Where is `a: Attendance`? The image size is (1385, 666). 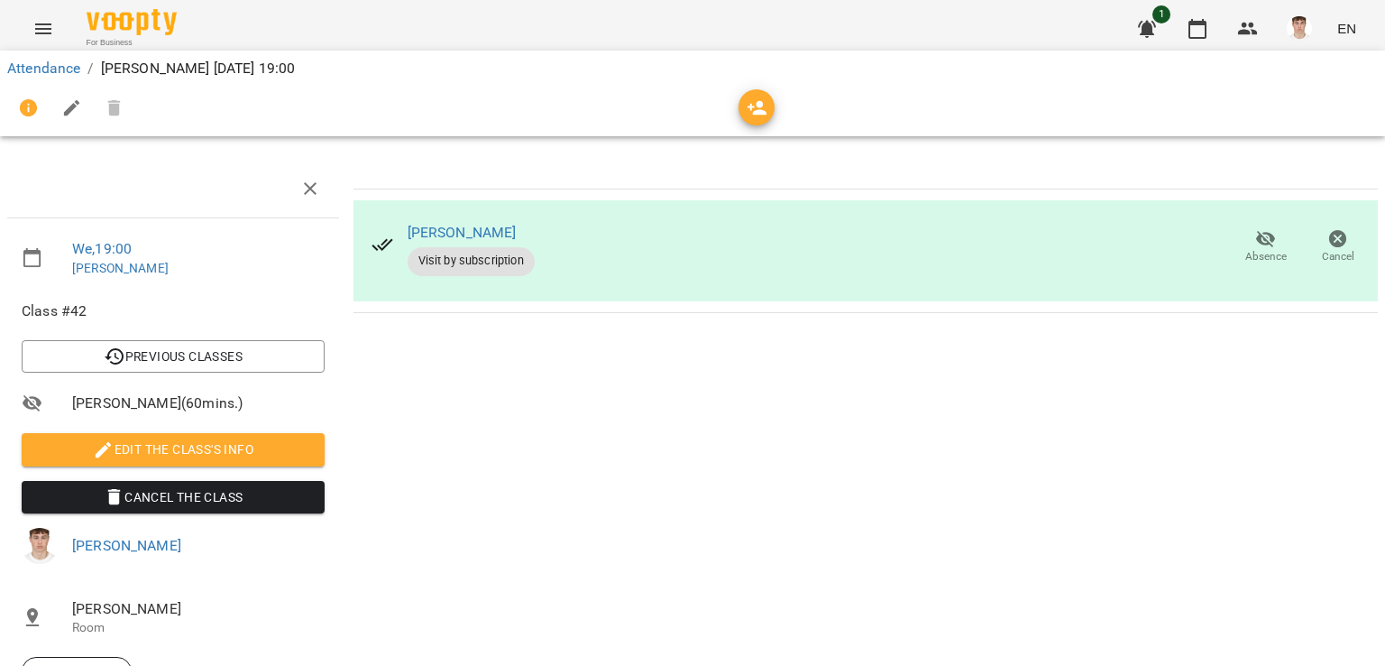 a: Attendance is located at coordinates (43, 68).